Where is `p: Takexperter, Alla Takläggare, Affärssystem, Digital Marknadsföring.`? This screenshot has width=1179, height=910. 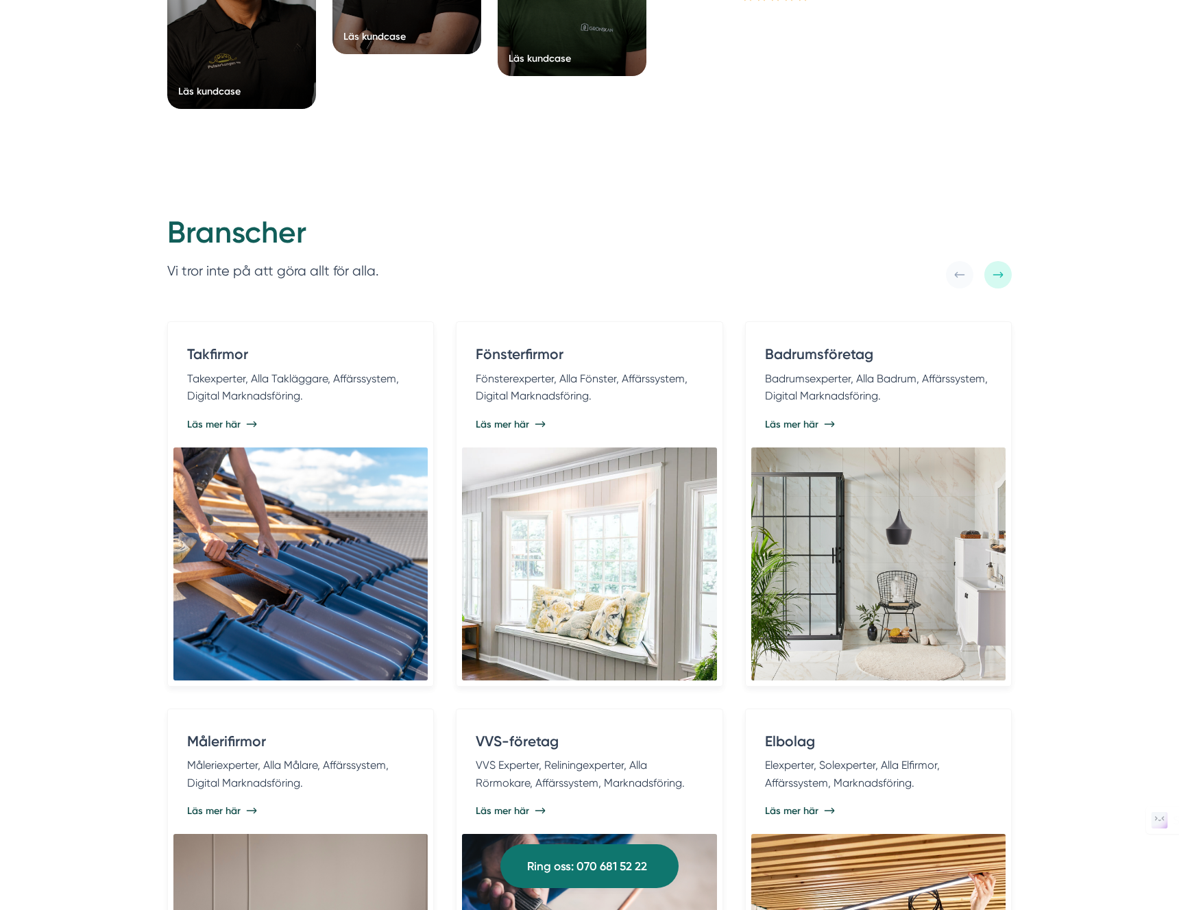 p: Takexperter, Alla Takläggare, Affärssystem, Digital Marknadsföring. is located at coordinates (300, 387).